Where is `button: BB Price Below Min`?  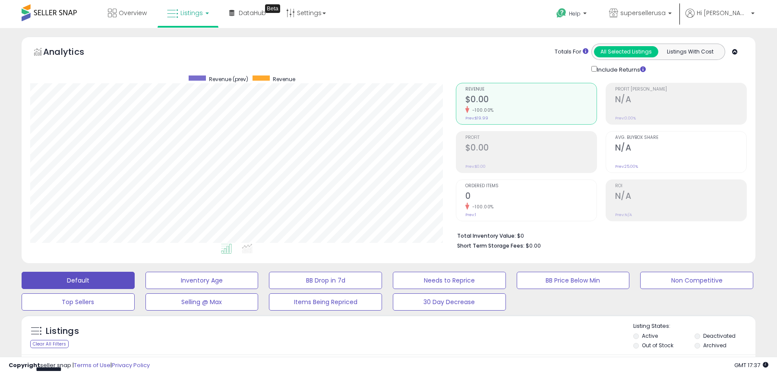 button: BB Price Below Min is located at coordinates (573, 281).